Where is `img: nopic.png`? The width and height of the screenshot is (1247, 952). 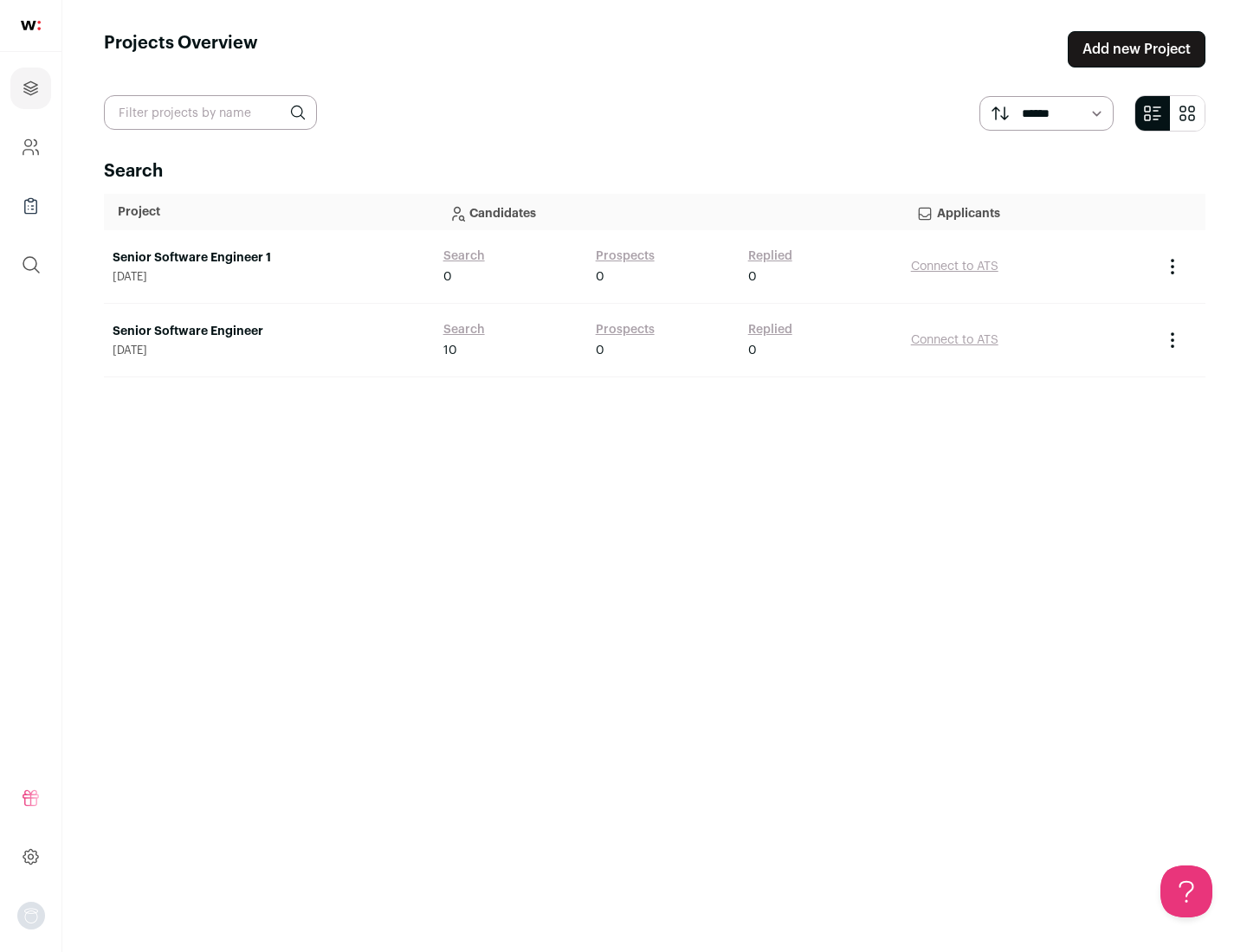
img: nopic.png is located at coordinates (31, 915).